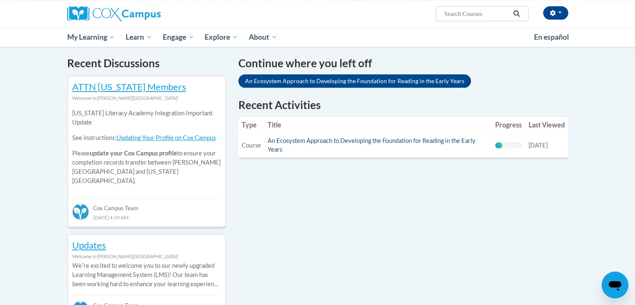  Describe the element at coordinates (166, 137) in the screenshot. I see `a: Updating Your Profile on Cox Campus` at that location.